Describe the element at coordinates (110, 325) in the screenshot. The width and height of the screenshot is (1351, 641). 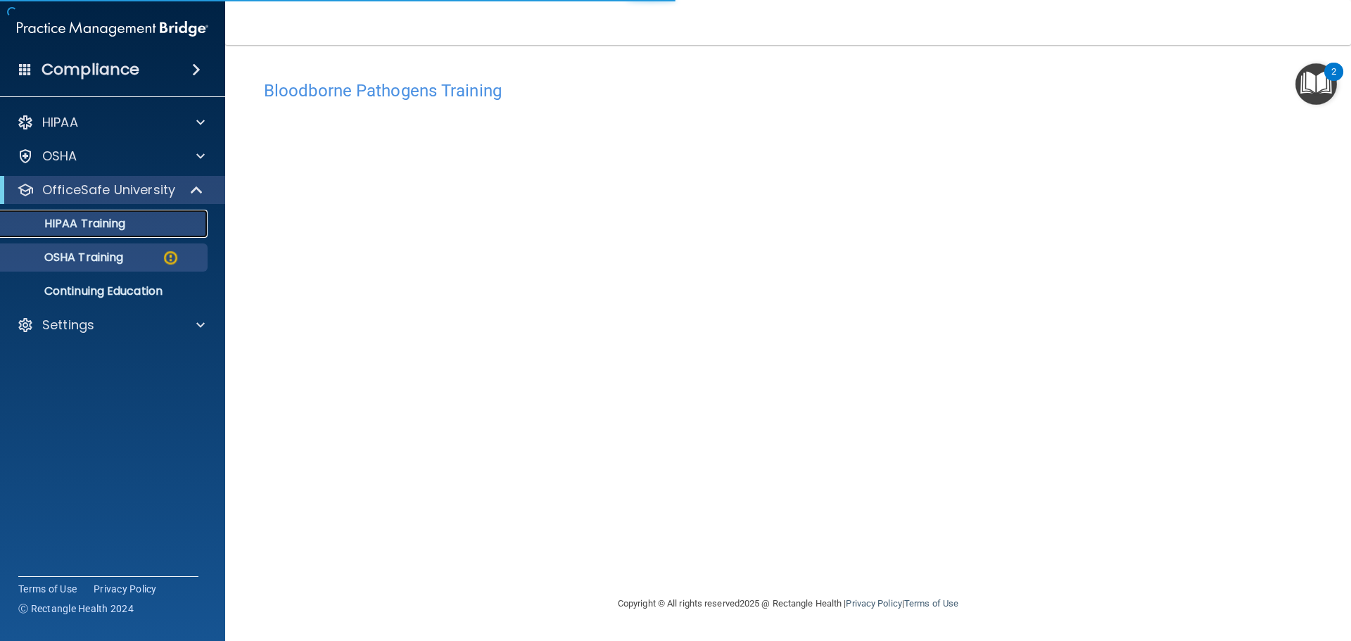
I see `a: Settings` at that location.